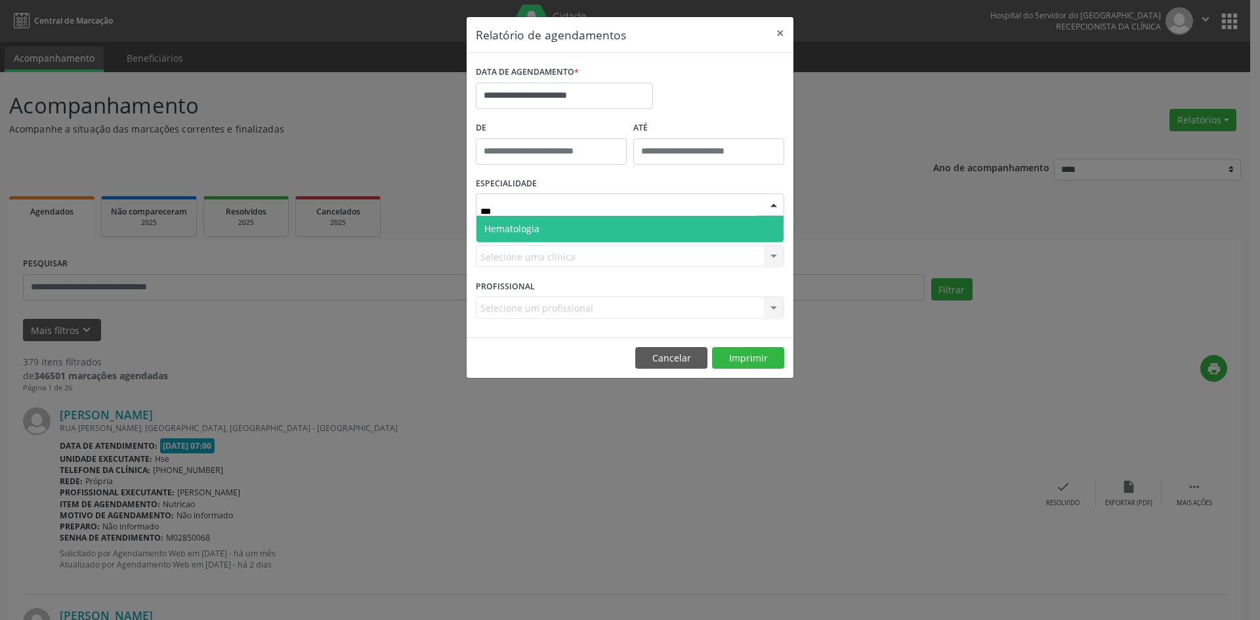 The width and height of the screenshot is (1260, 620). What do you see at coordinates (671, 358) in the screenshot?
I see `button: Cancelar` at bounding box center [671, 358].